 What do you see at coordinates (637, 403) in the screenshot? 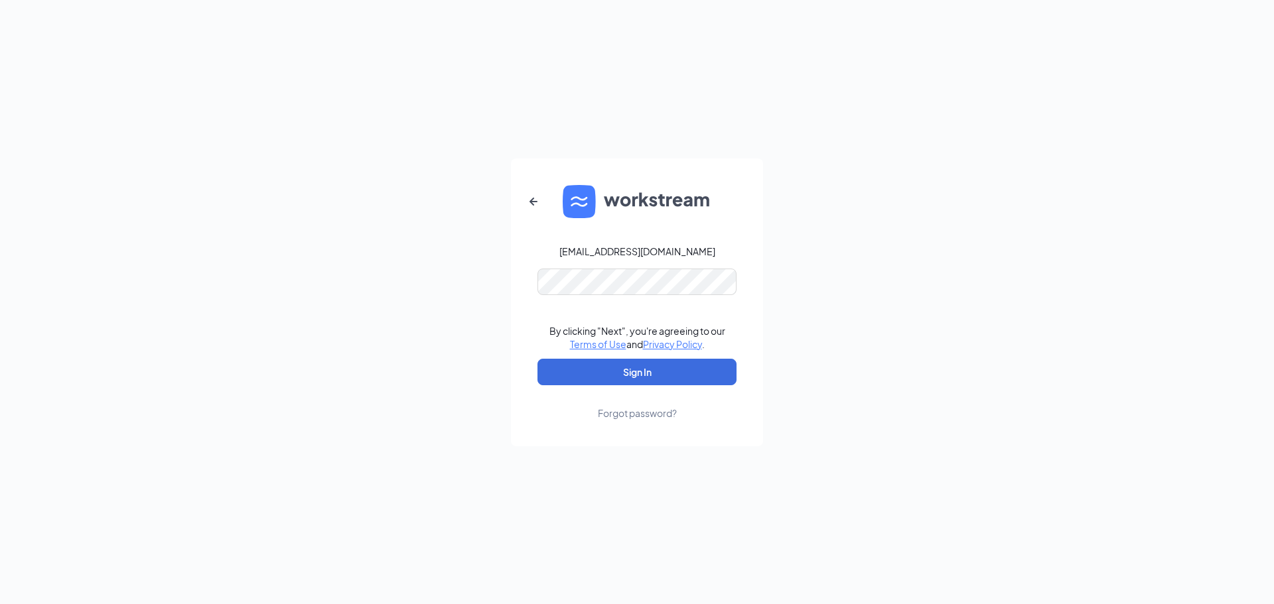
I see `a: Forgot password?` at bounding box center [637, 403].